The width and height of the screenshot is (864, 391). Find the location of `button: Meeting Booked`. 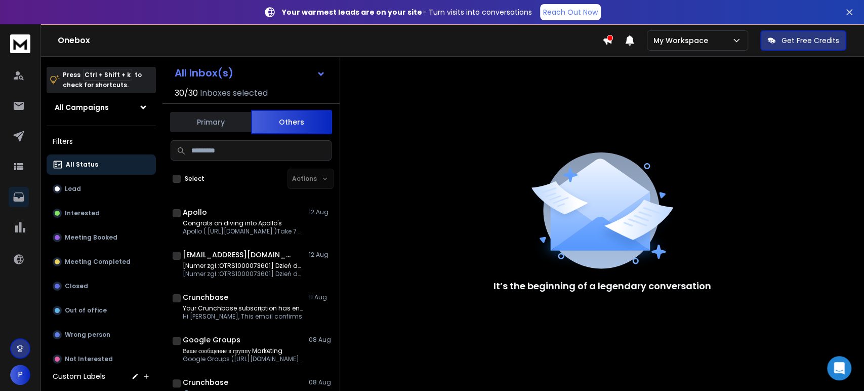

button: Meeting Booked is located at coordinates (101, 237).